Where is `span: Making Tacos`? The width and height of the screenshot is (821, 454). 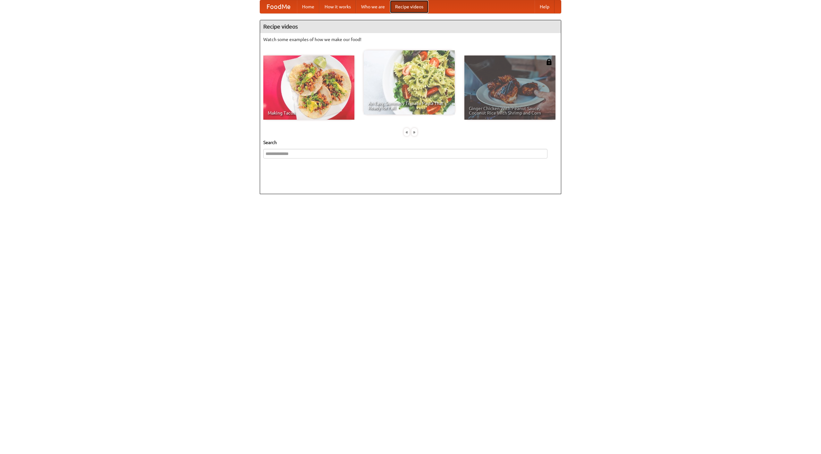 span: Making Tacos is located at coordinates (309, 113).